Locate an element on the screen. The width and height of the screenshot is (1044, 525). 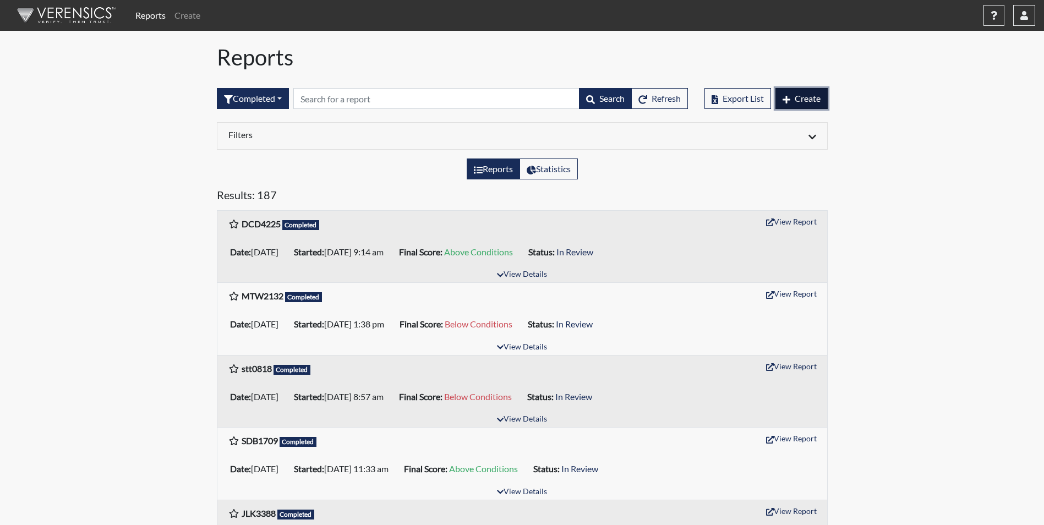
b: stt0818 is located at coordinates (256, 368).